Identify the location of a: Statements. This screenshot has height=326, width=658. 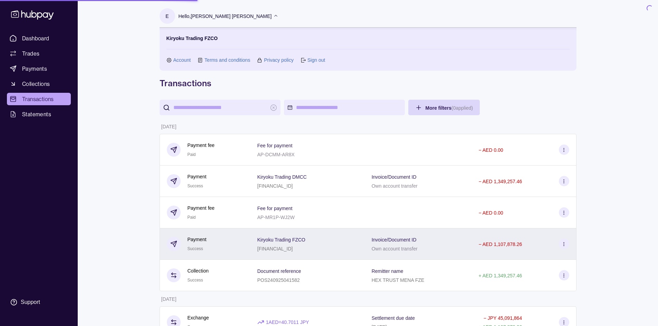
(39, 114).